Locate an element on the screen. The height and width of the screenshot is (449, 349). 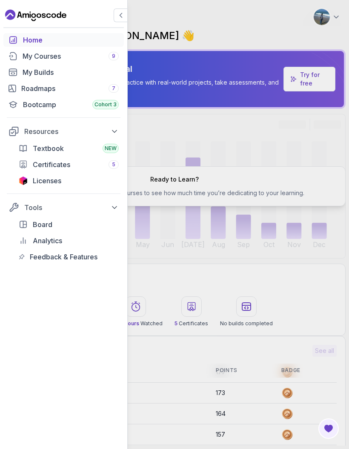
span: Board is located at coordinates (43, 225).